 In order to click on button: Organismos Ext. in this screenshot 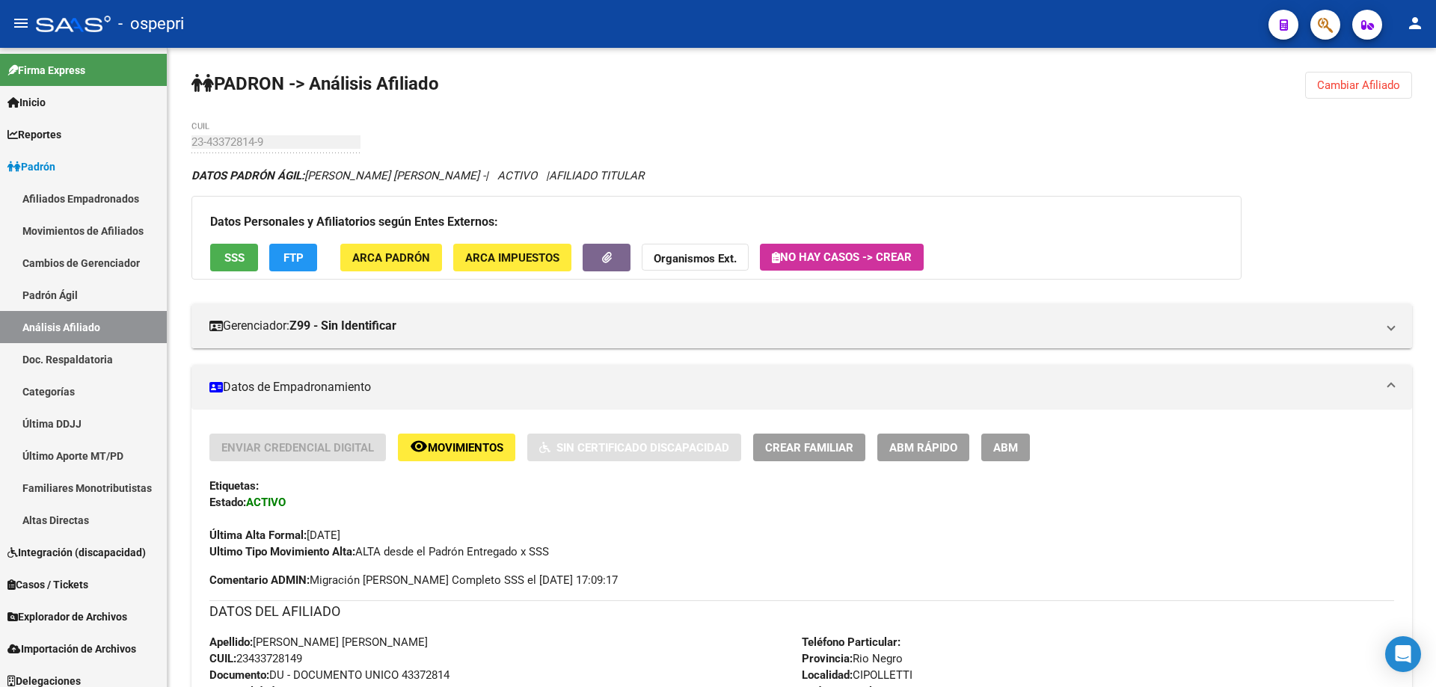, I will do `click(695, 257)`.